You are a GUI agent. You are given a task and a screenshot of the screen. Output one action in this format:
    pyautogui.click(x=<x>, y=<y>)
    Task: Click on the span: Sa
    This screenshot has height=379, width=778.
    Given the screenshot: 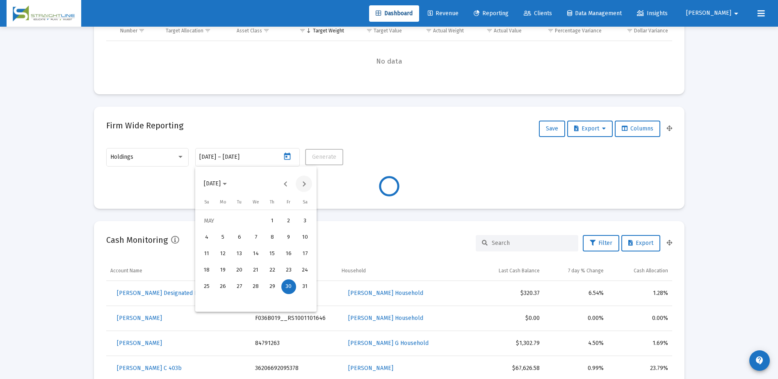 What is the action you would take?
    pyautogui.click(x=305, y=202)
    